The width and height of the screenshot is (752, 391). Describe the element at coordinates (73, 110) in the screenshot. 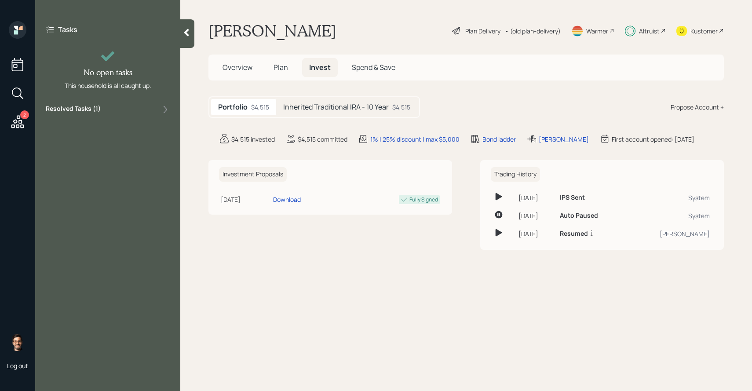

I see `label: Resolved Tasks ( 1 )` at that location.